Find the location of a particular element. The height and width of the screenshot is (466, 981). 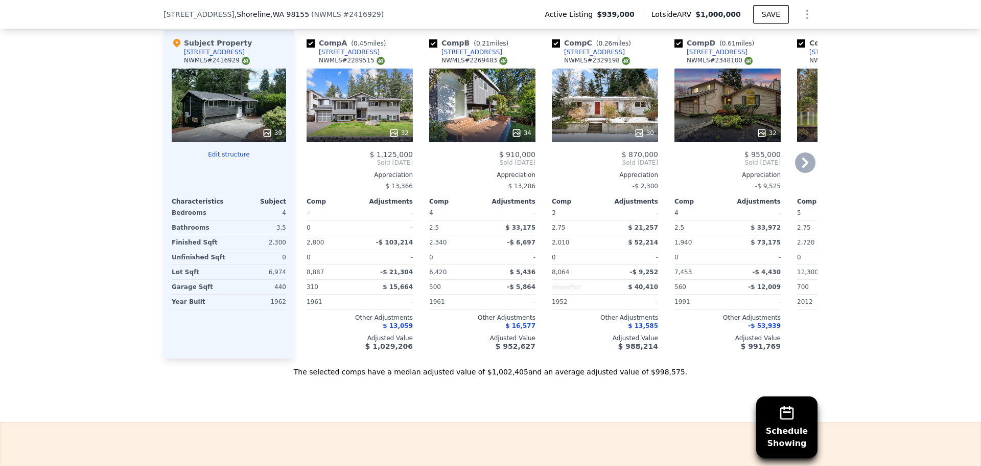

span: 12,300 is located at coordinates (808, 272).